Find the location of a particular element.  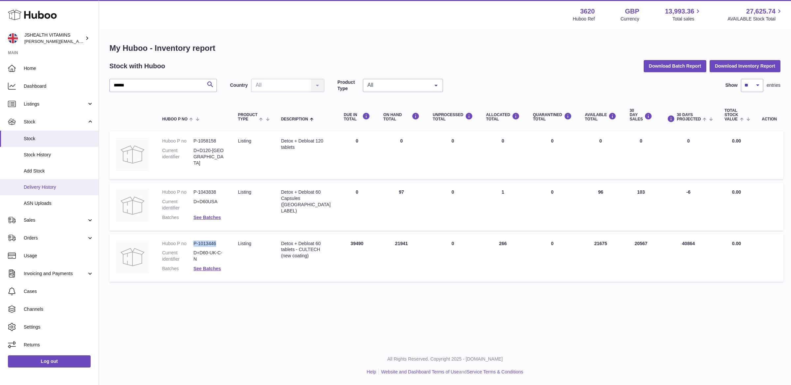

td: 96 is located at coordinates (601, 206).